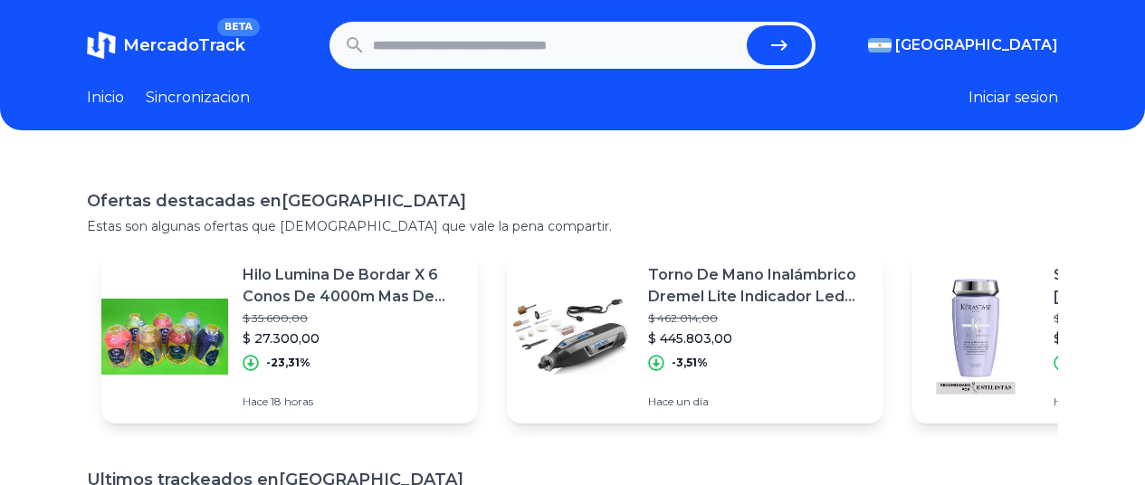  What do you see at coordinates (880, 45) in the screenshot?
I see `img: Argentina` at bounding box center [880, 45].